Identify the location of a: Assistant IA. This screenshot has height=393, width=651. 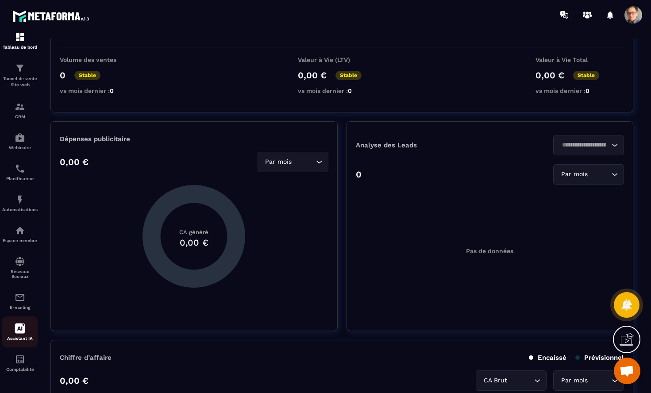
(20, 332).